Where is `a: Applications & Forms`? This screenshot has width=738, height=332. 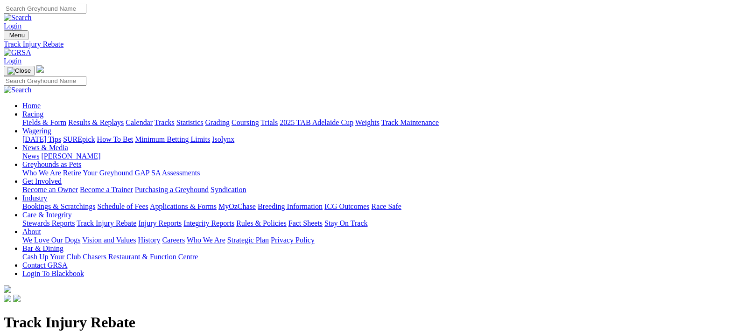 a: Applications & Forms is located at coordinates (183, 206).